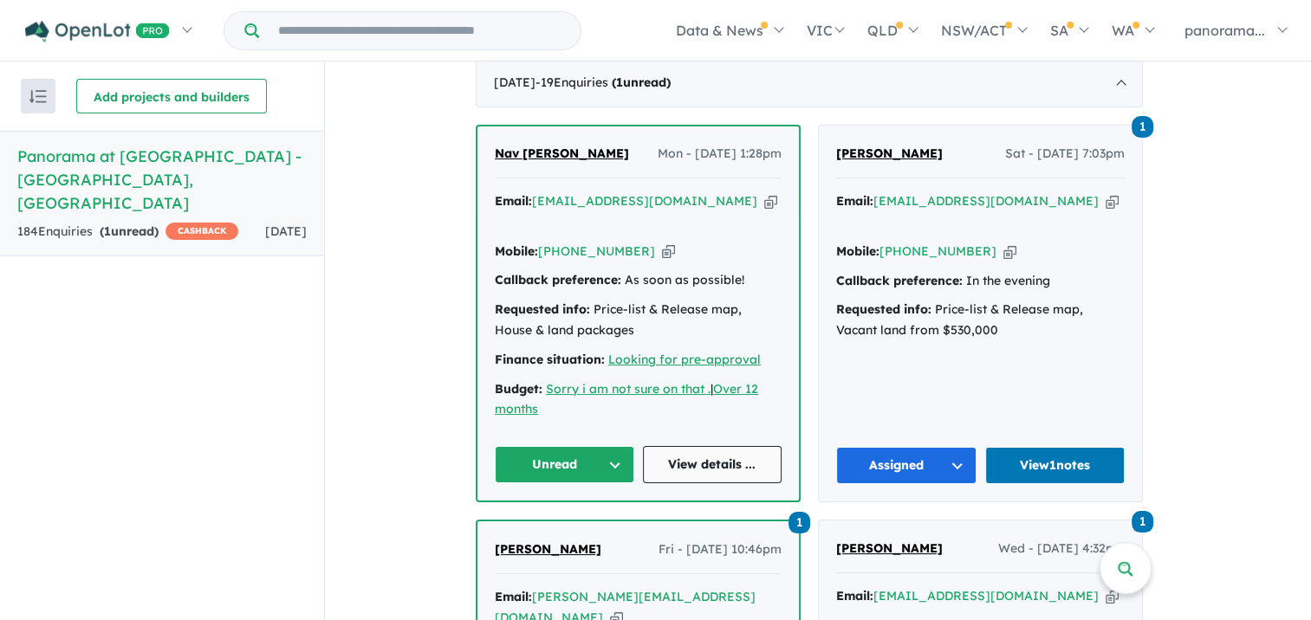  What do you see at coordinates (38, 96) in the screenshot?
I see `img: sort.svg` at bounding box center [38, 96].